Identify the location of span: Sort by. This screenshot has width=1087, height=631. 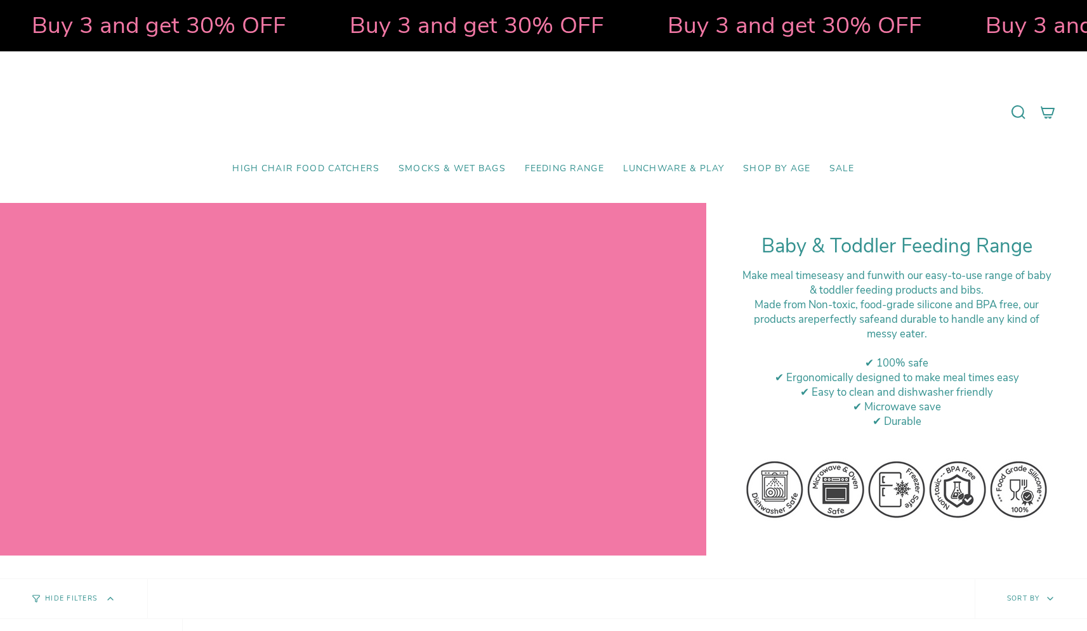
(1023, 598).